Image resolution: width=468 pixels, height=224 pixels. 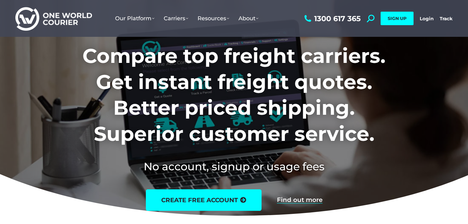 What do you see at coordinates (248, 18) in the screenshot?
I see `a: About` at bounding box center [248, 18].